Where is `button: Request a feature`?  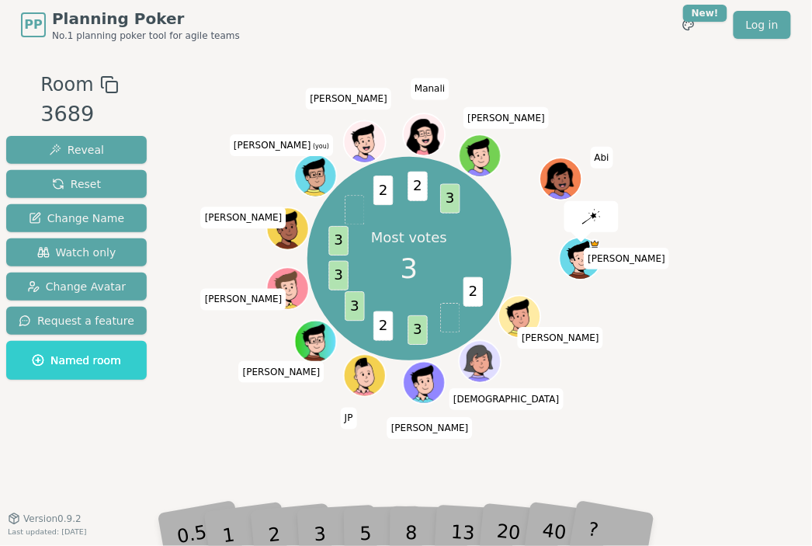
button: Request a feature is located at coordinates (76, 321).